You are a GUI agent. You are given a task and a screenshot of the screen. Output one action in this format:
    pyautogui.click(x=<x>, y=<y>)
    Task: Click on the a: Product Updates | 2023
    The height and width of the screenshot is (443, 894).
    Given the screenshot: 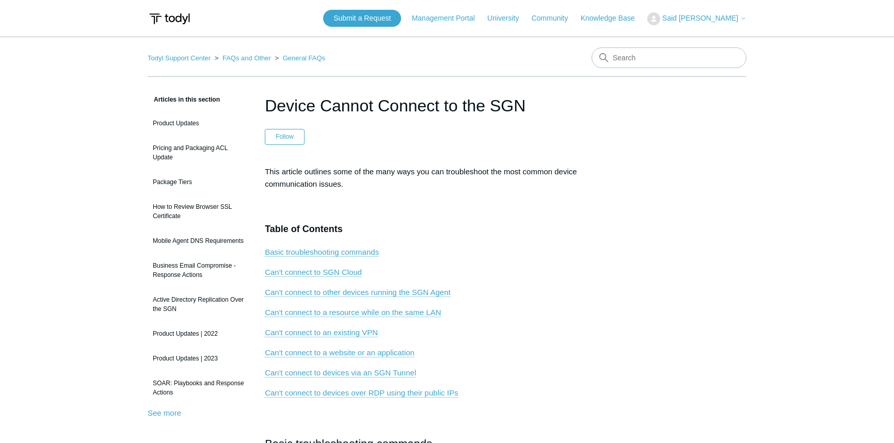 What is the action you would take?
    pyautogui.click(x=198, y=359)
    